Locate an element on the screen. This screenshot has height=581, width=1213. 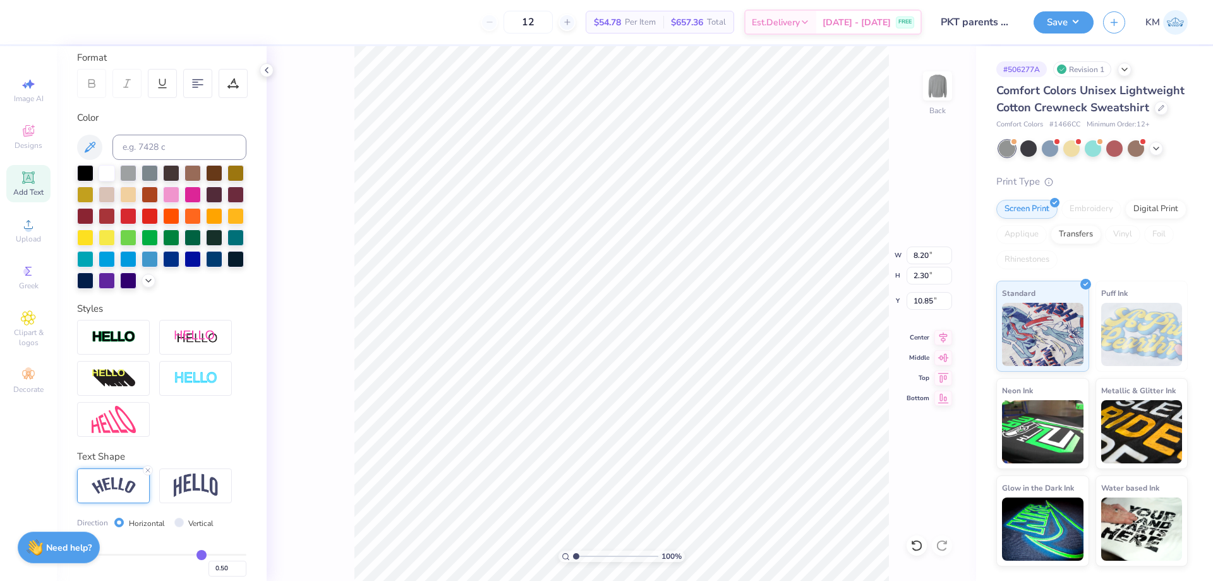
img: Stroke is located at coordinates (114, 337).